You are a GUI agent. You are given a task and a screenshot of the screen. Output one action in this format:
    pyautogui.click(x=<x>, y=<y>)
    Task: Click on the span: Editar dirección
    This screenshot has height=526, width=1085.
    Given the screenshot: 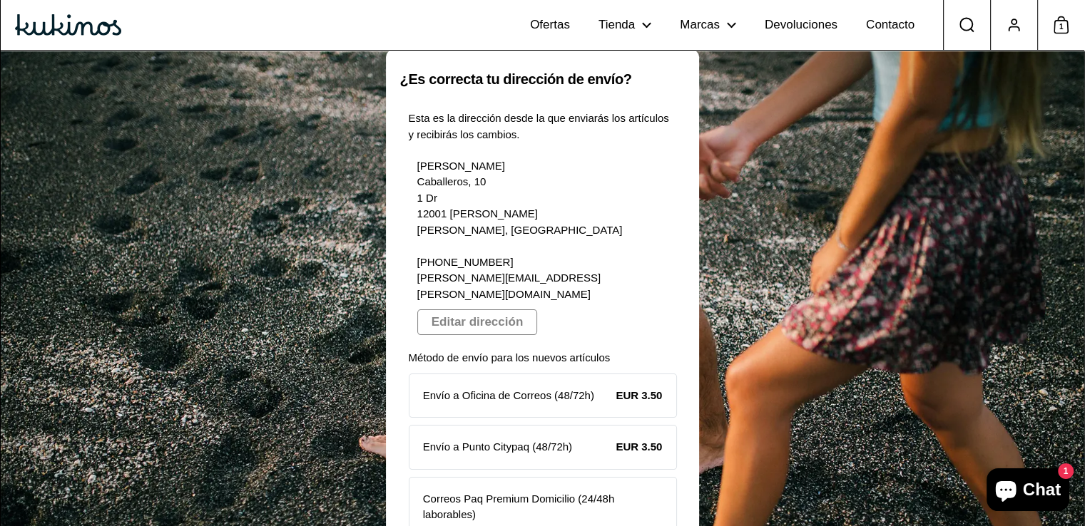 What is the action you would take?
    pyautogui.click(x=477, y=322)
    